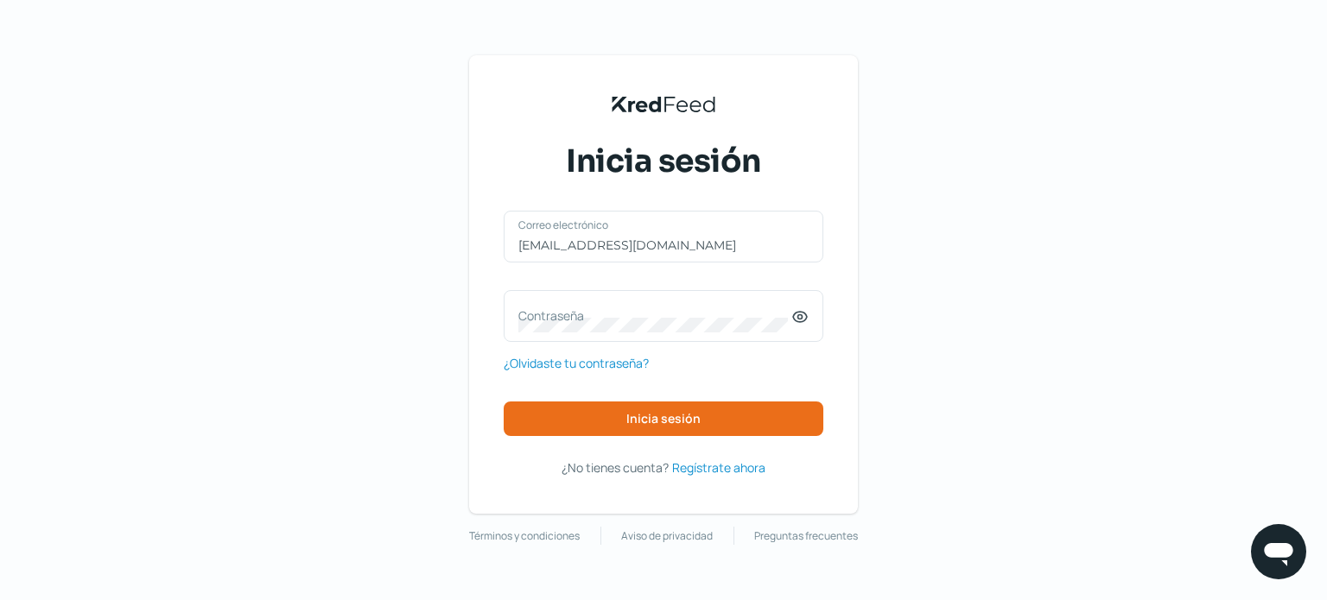 The height and width of the screenshot is (600, 1327). What do you see at coordinates (806, 536) in the screenshot?
I see `span: Preguntas frecuentes` at bounding box center [806, 536].